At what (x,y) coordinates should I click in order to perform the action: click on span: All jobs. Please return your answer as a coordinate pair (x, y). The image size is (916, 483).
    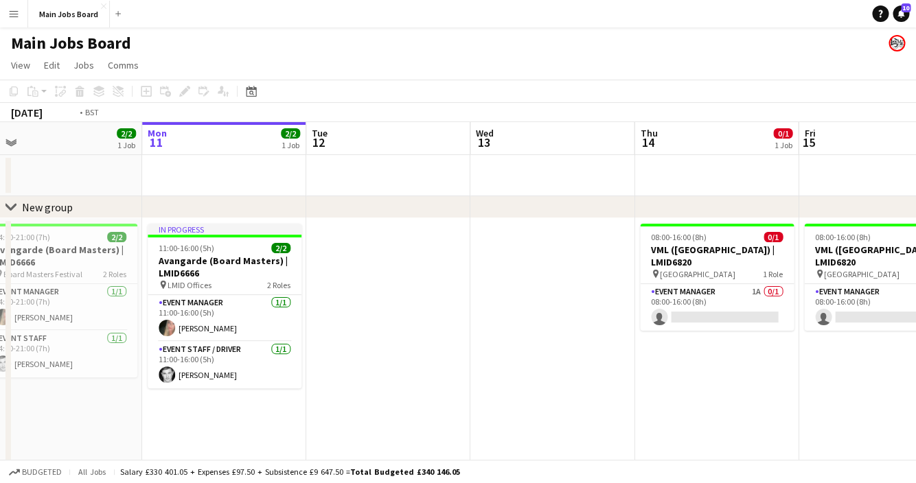
    Looking at the image, I should click on (92, 472).